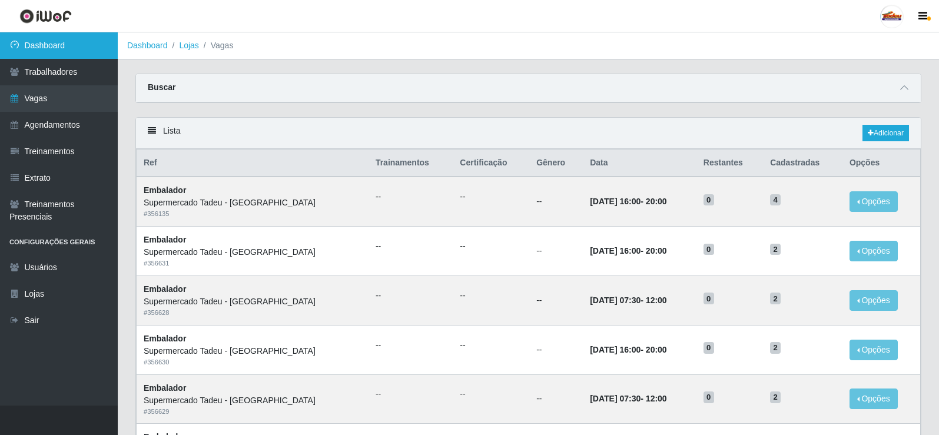  I want to click on th: Certificação, so click(491, 163).